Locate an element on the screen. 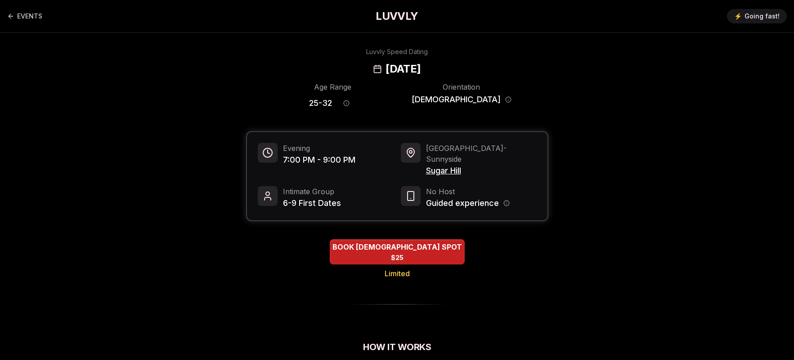  span: Going fast! is located at coordinates (762, 16).